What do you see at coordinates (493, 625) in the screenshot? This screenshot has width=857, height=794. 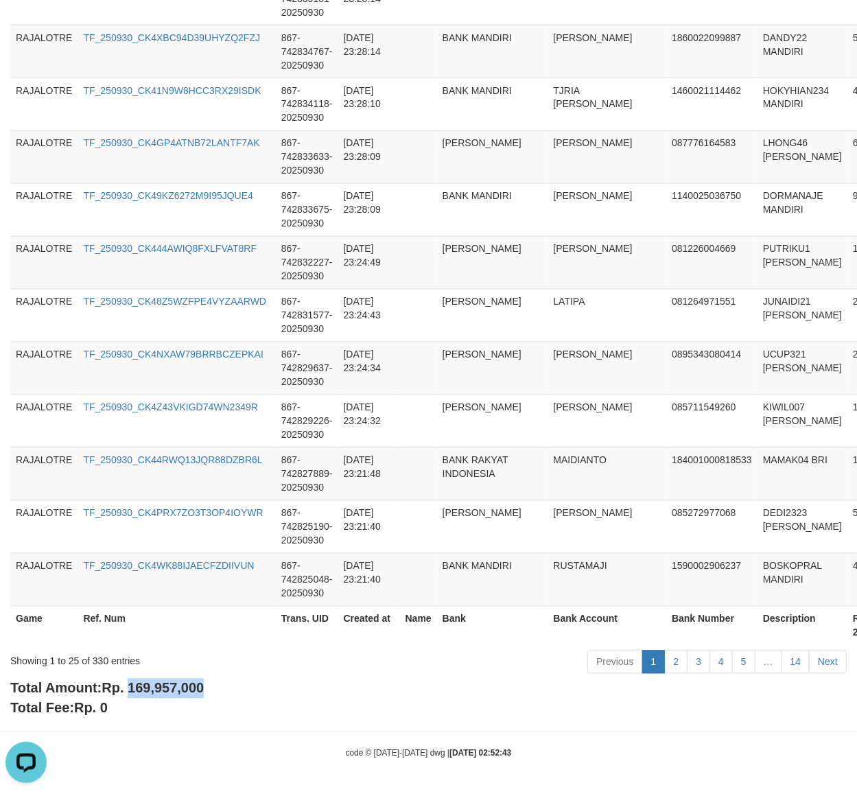 I see `th: Bank` at bounding box center [493, 625].